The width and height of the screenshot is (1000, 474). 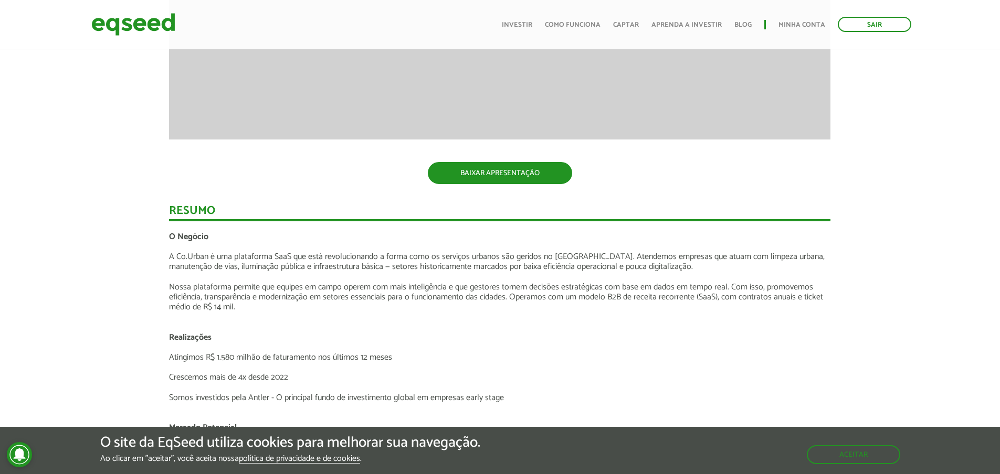 I want to click on a: Como funciona, so click(x=572, y=25).